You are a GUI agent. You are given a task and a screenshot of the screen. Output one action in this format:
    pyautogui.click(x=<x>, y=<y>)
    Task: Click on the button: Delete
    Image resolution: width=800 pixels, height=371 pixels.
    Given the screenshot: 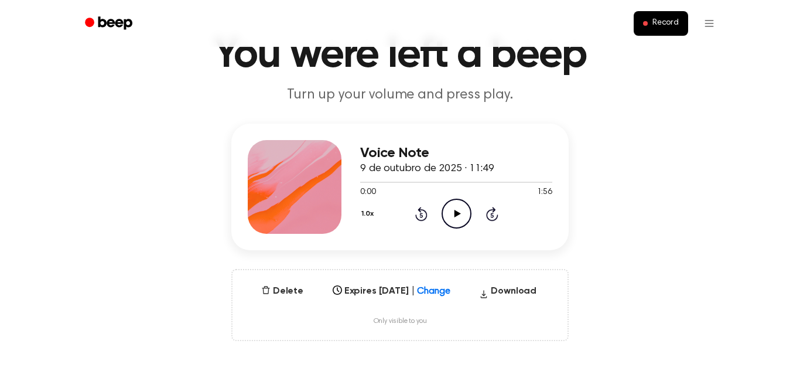 What is the action you would take?
    pyautogui.click(x=282, y=291)
    